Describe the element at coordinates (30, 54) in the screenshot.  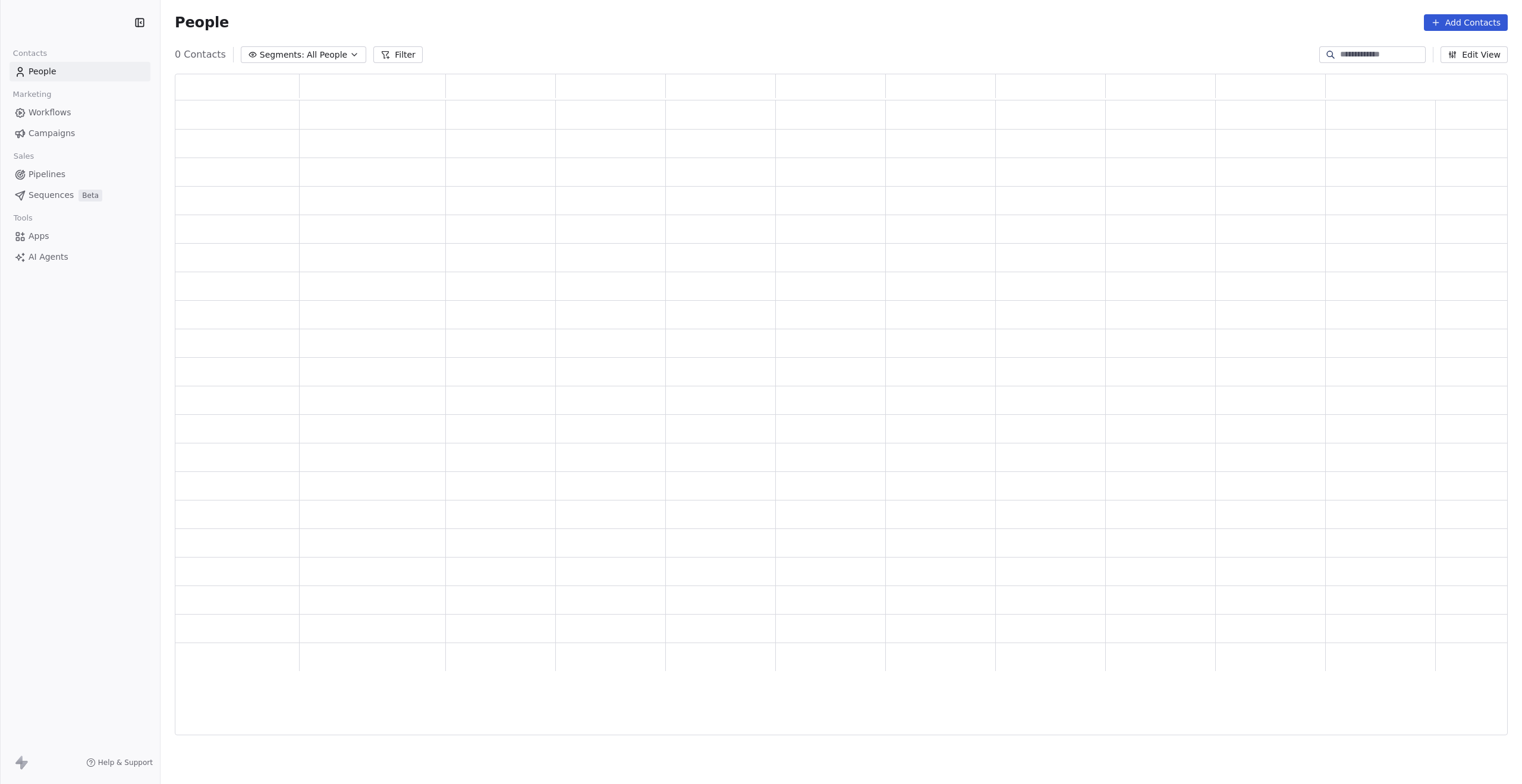
I see `span: Contacts` at that location.